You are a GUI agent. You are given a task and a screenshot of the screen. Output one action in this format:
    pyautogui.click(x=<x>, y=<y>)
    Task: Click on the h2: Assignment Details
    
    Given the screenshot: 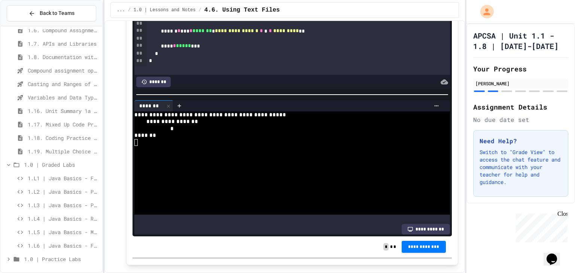 What is the action you would take?
    pyautogui.click(x=521, y=107)
    